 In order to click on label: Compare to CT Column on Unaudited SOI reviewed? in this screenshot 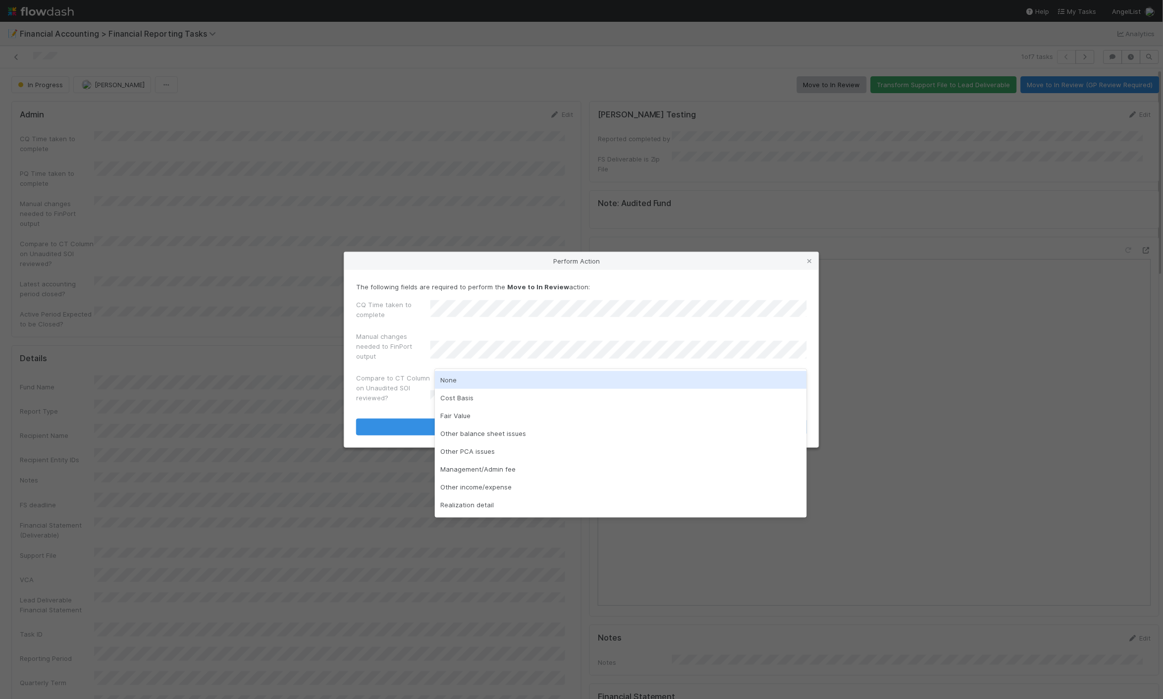, I will do `click(393, 388)`.